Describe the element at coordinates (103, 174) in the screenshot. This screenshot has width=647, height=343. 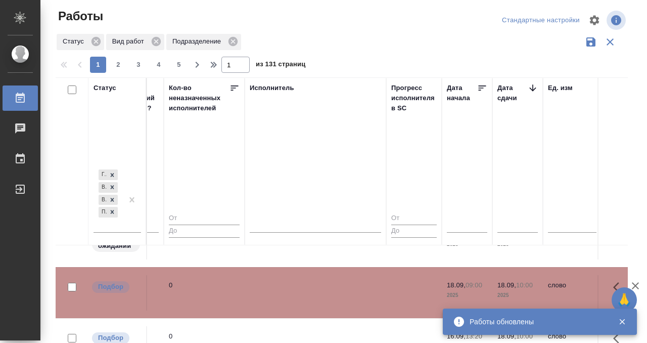
I see `div: Готов к работе` at that location.